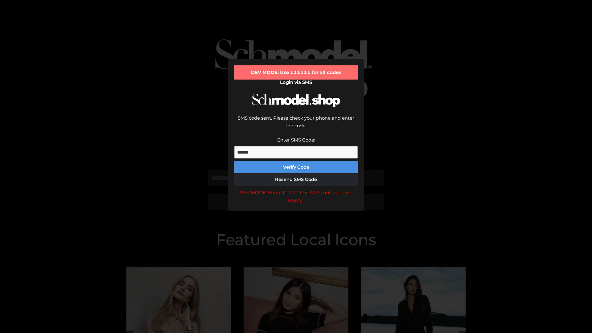 This screenshot has width=592, height=333. What do you see at coordinates (296, 125) in the screenshot?
I see `div: SMS code sent. Please check your phone and enter the code.` at bounding box center [296, 125].